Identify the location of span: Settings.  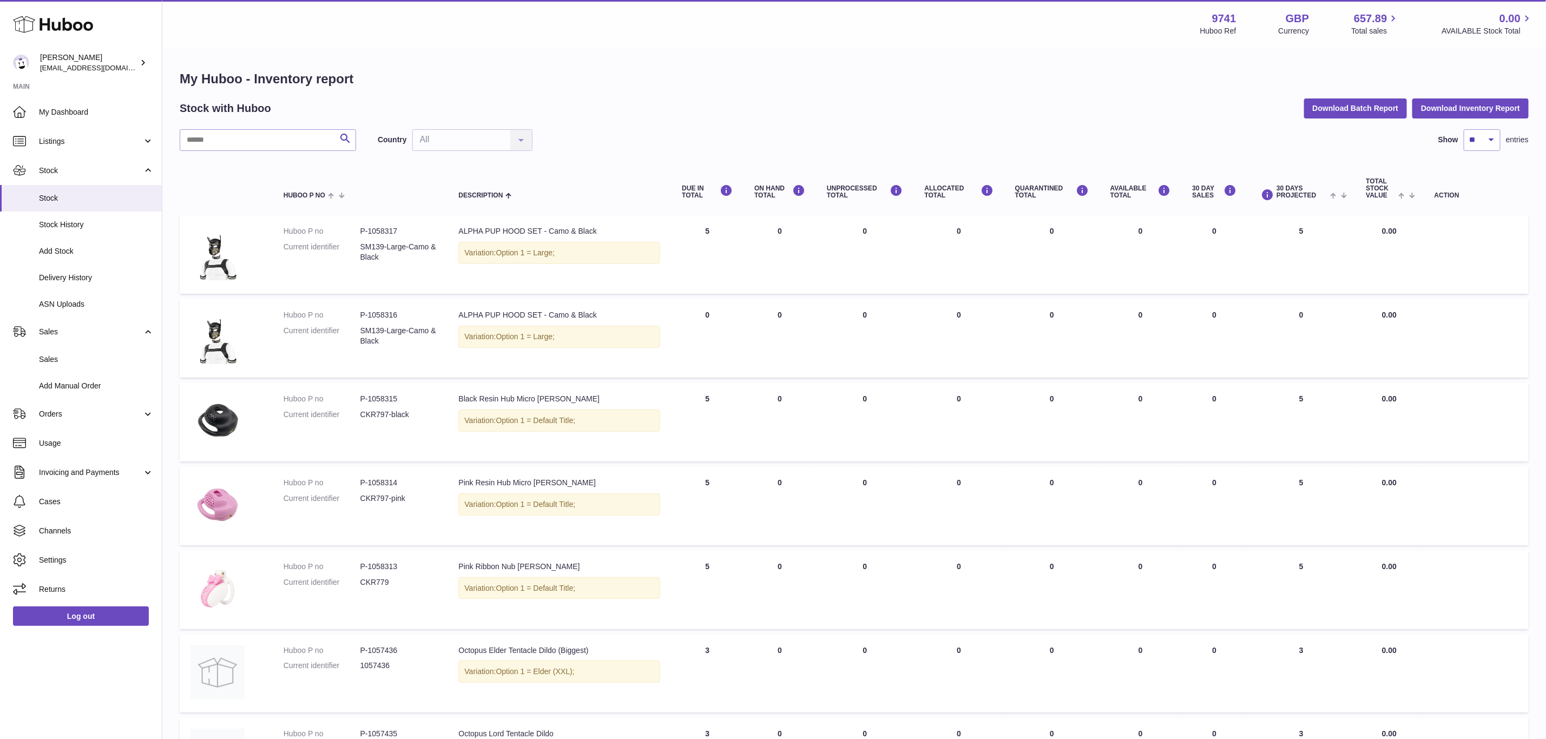
(96, 560).